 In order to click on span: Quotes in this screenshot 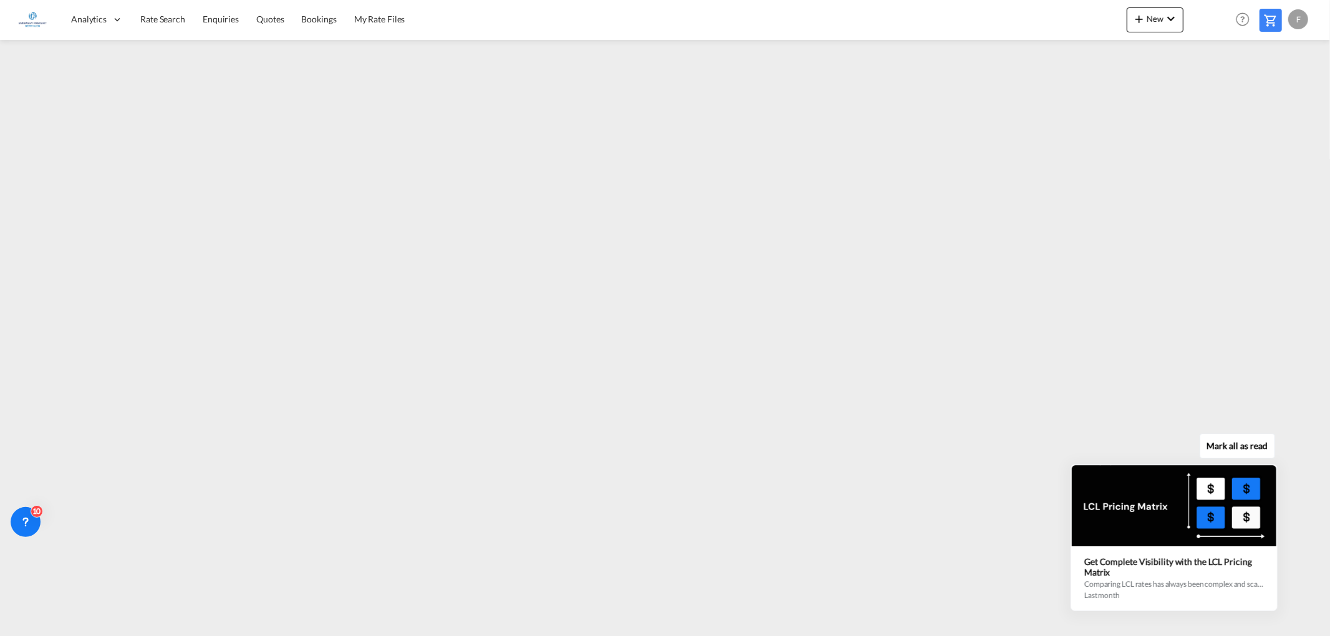, I will do `click(270, 19)`.